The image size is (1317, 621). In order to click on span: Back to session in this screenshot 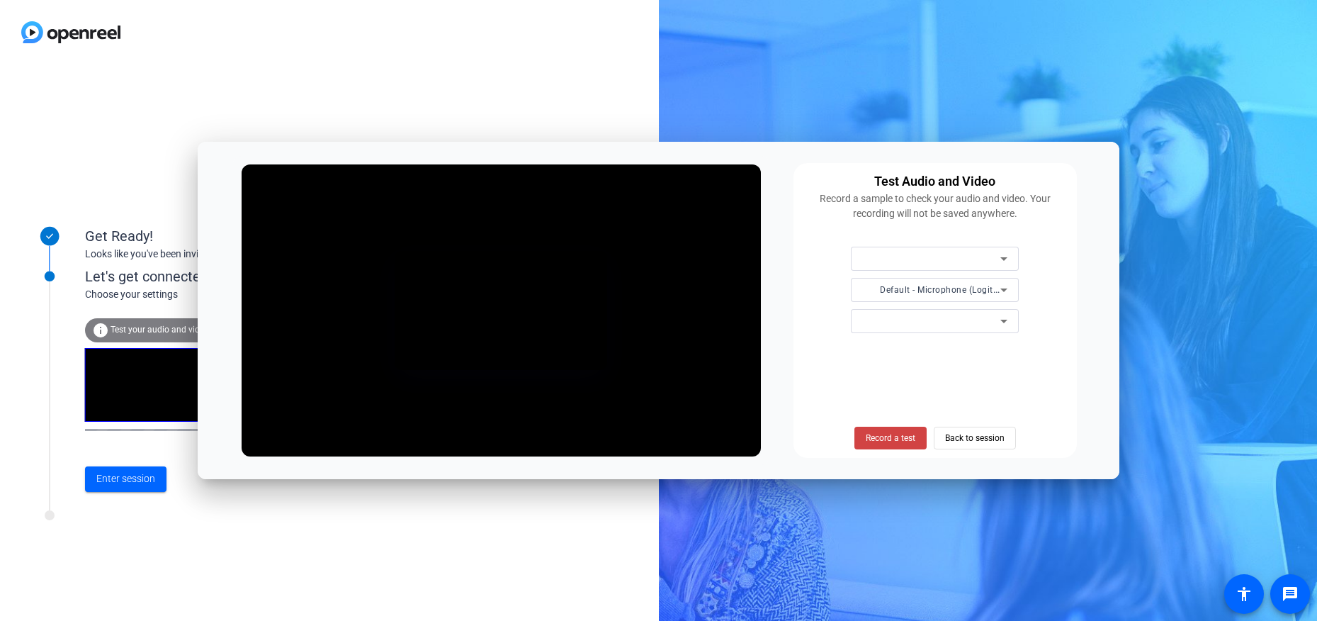, I will do `click(975, 438)`.